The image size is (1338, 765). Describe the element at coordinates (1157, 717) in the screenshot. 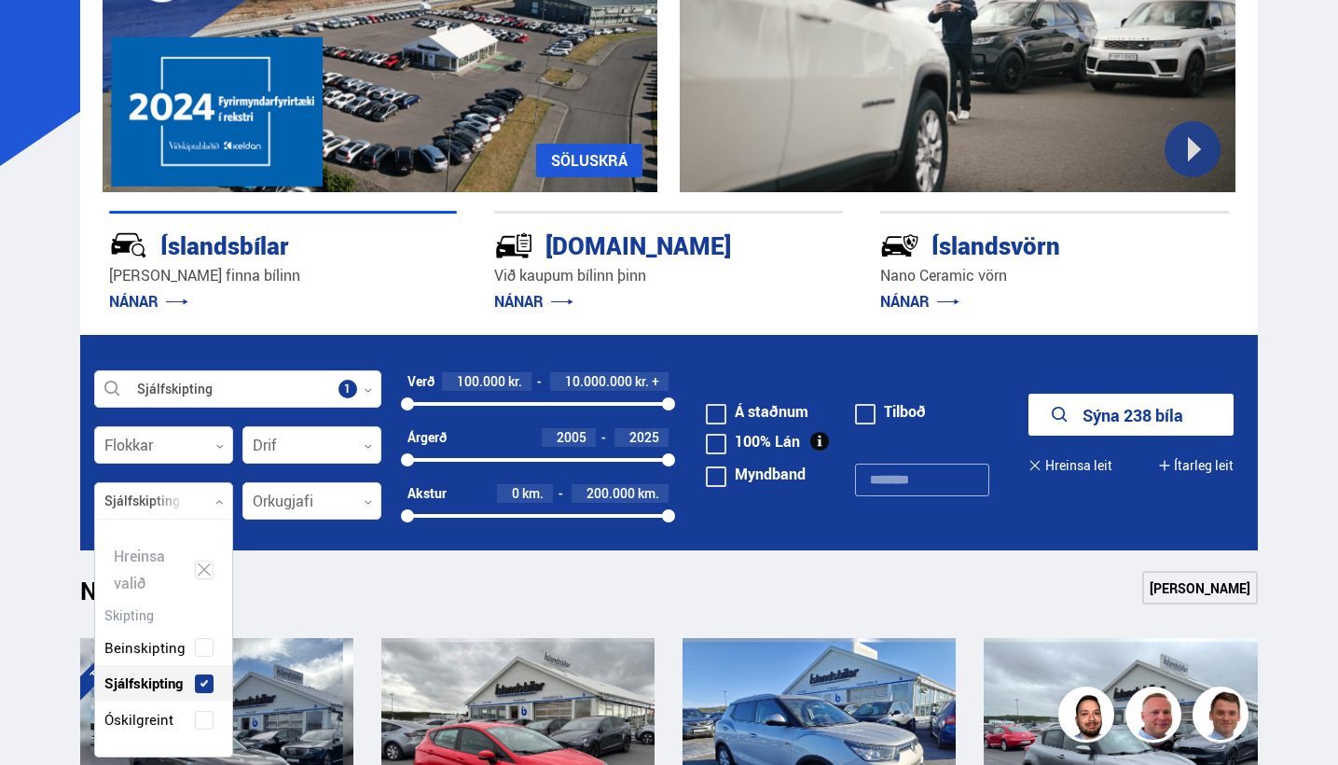

I see `img: siFngHWaQ9KaOqBr.png` at that location.